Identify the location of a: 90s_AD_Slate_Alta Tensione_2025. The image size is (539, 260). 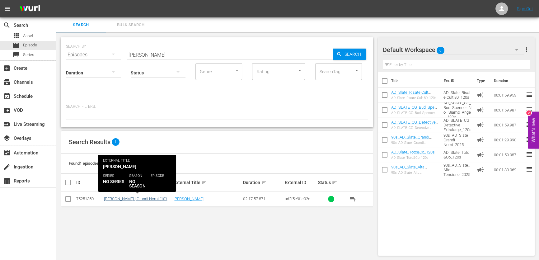
(409, 169).